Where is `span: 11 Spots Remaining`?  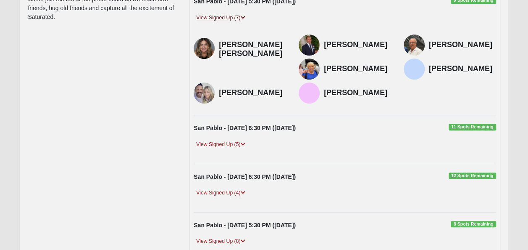
span: 11 Spots Remaining is located at coordinates (472, 127).